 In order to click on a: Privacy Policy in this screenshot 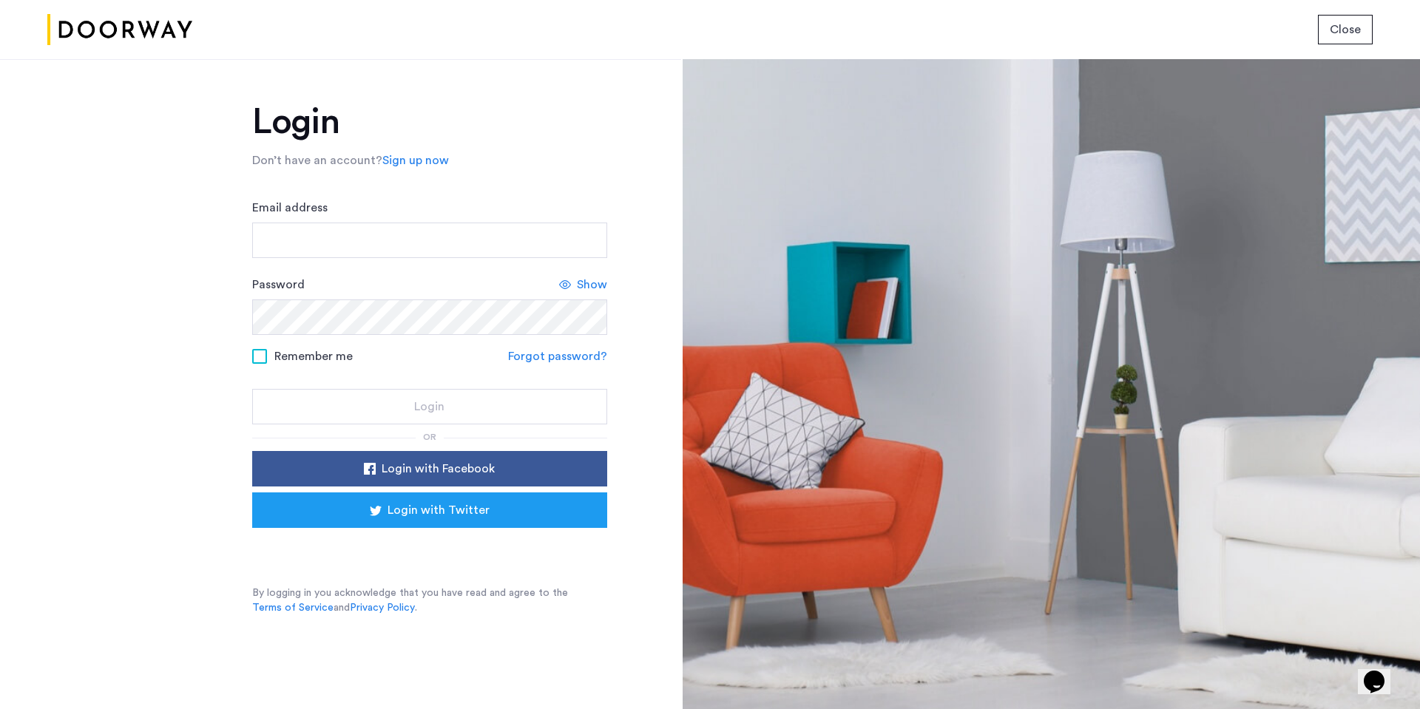, I will do `click(382, 608)`.